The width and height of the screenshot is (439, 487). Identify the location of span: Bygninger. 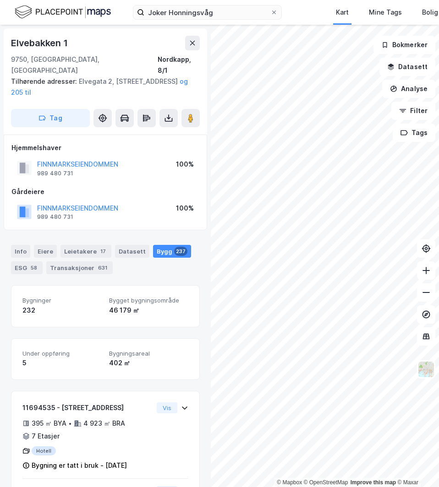
(62, 300).